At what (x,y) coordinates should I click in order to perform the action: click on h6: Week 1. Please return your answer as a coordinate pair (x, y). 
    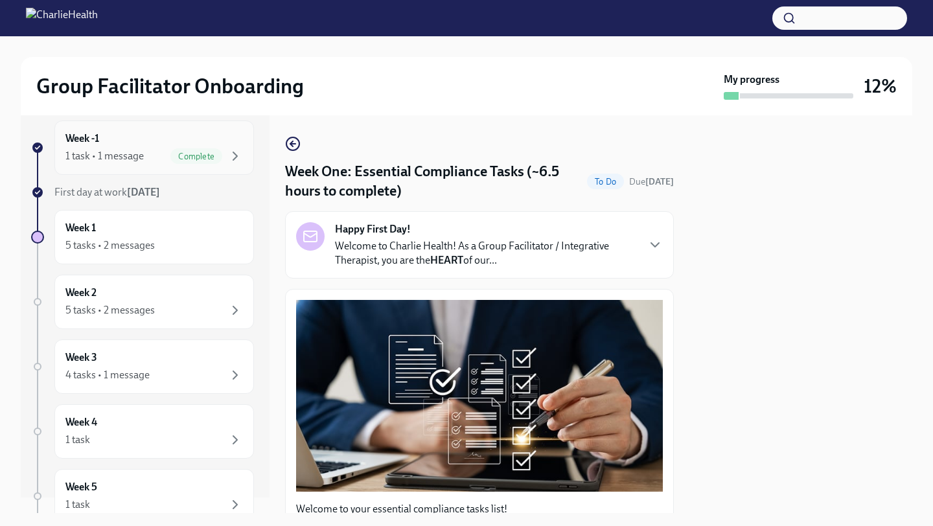
    Looking at the image, I should click on (80, 228).